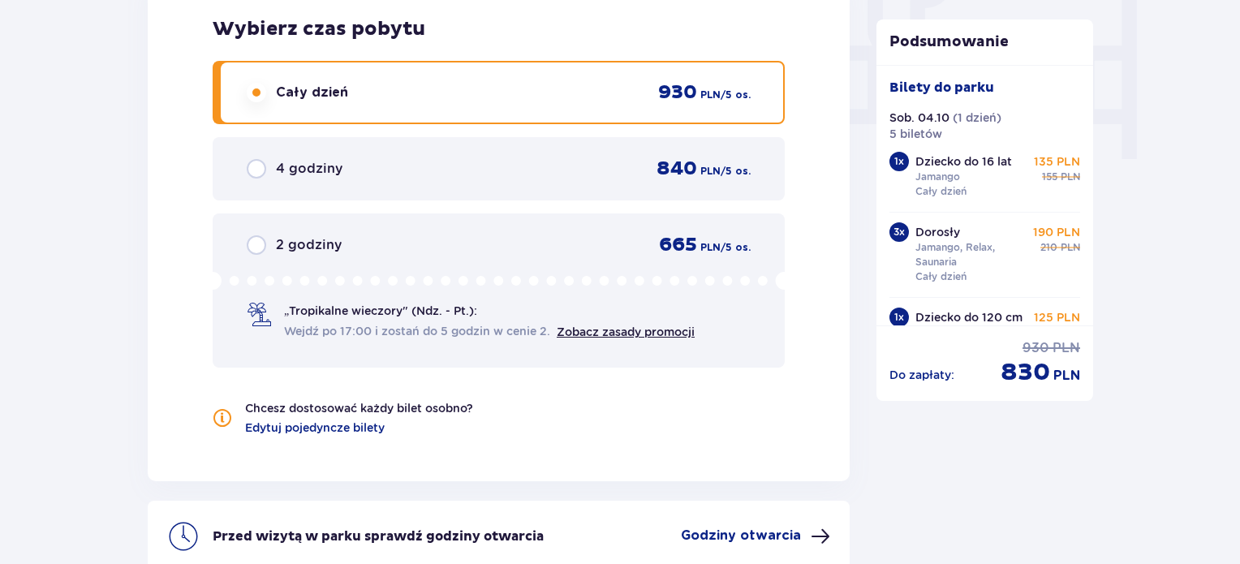  What do you see at coordinates (625, 332) in the screenshot?
I see `a: Zobacz zasady promocji` at bounding box center [625, 332].